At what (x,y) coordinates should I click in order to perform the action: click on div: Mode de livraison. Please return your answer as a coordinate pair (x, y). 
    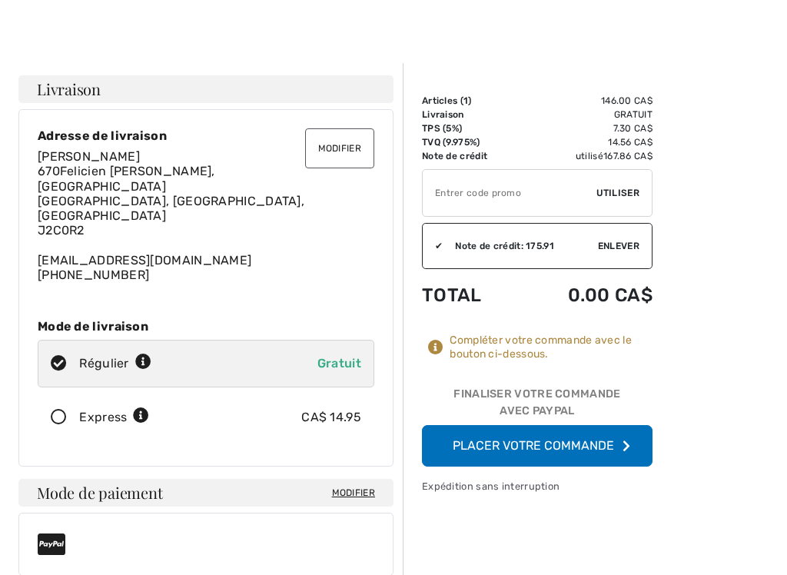
    Looking at the image, I should click on (206, 326).